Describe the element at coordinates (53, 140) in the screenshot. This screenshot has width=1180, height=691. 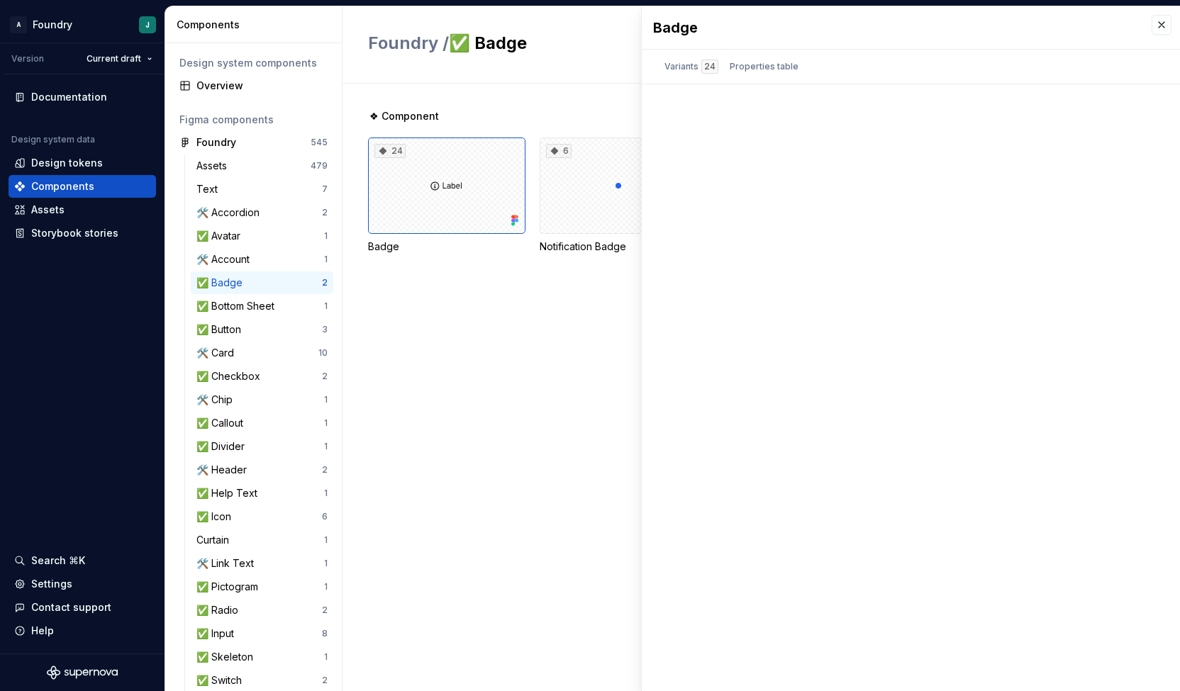
I see `div: Design system data` at that location.